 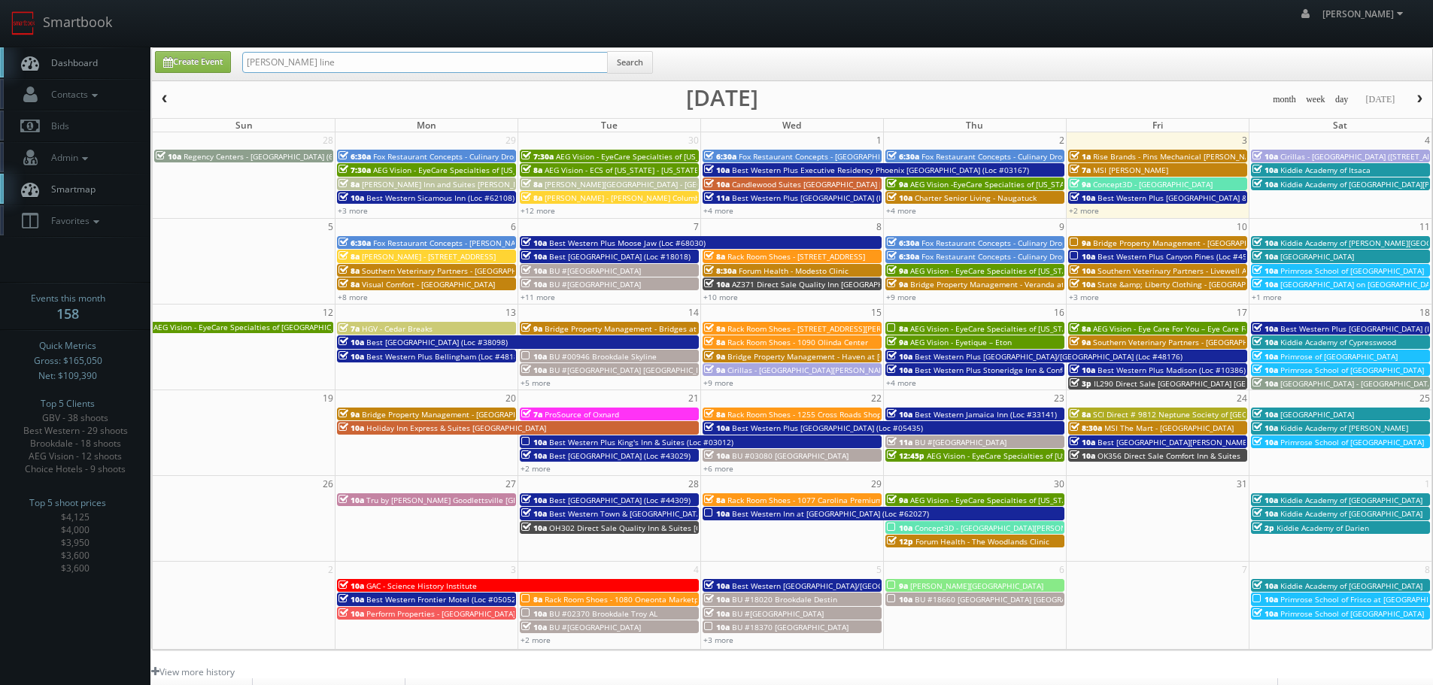 I want to click on span: 8:30a, so click(x=720, y=271).